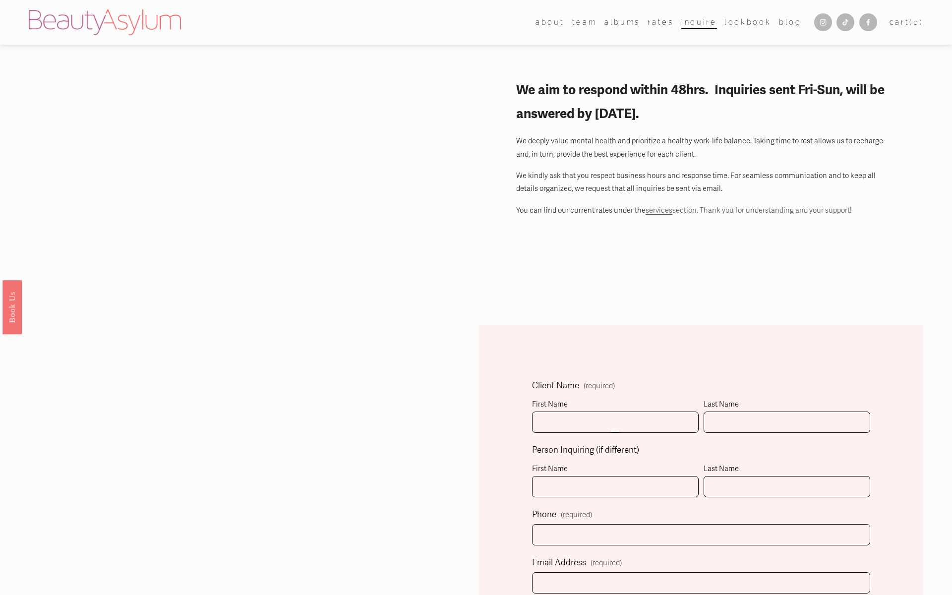 The width and height of the screenshot is (952, 595). I want to click on span: services, so click(659, 210).